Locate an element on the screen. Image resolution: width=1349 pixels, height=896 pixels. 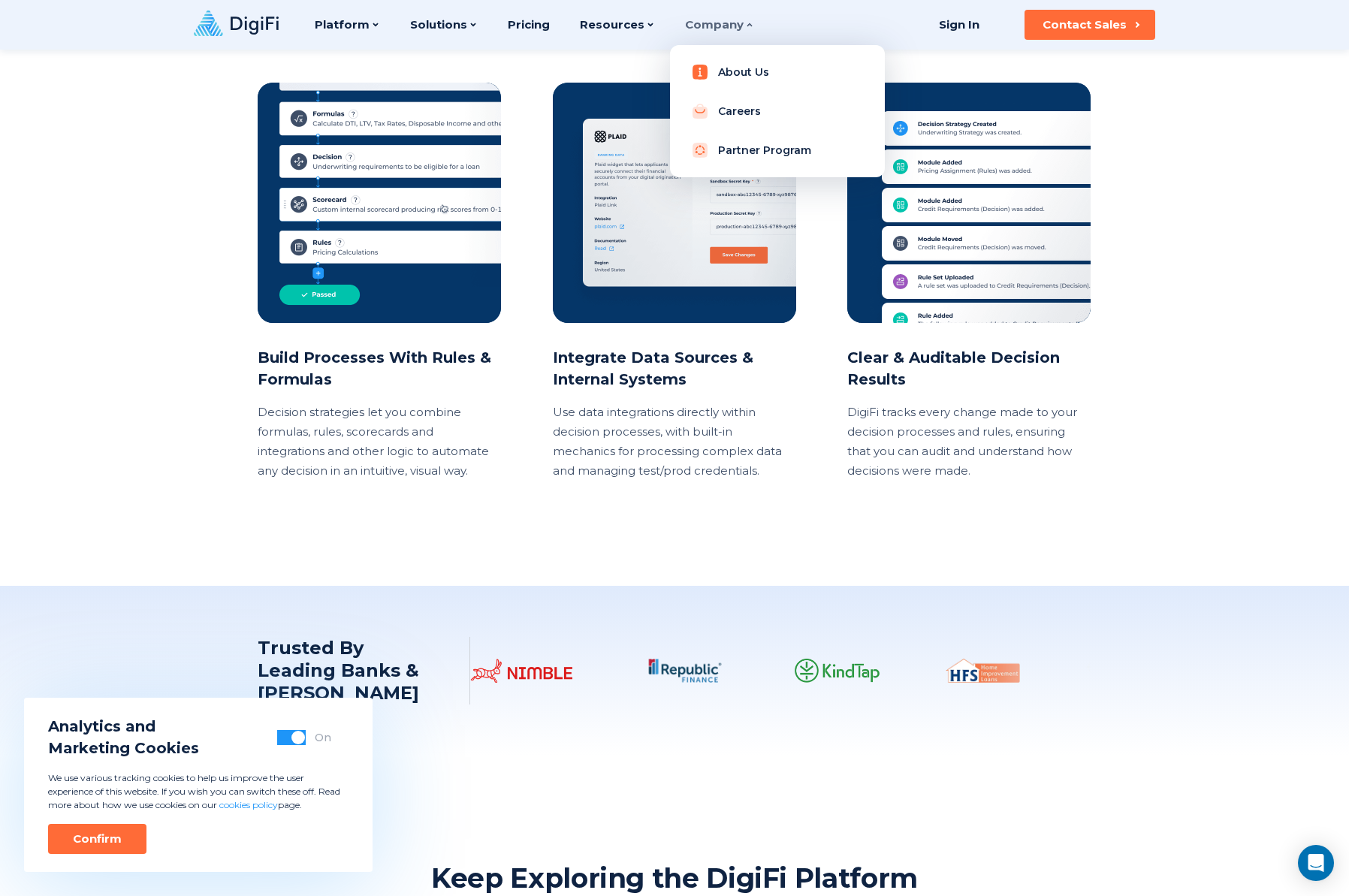
button: Confirm is located at coordinates (97, 839).